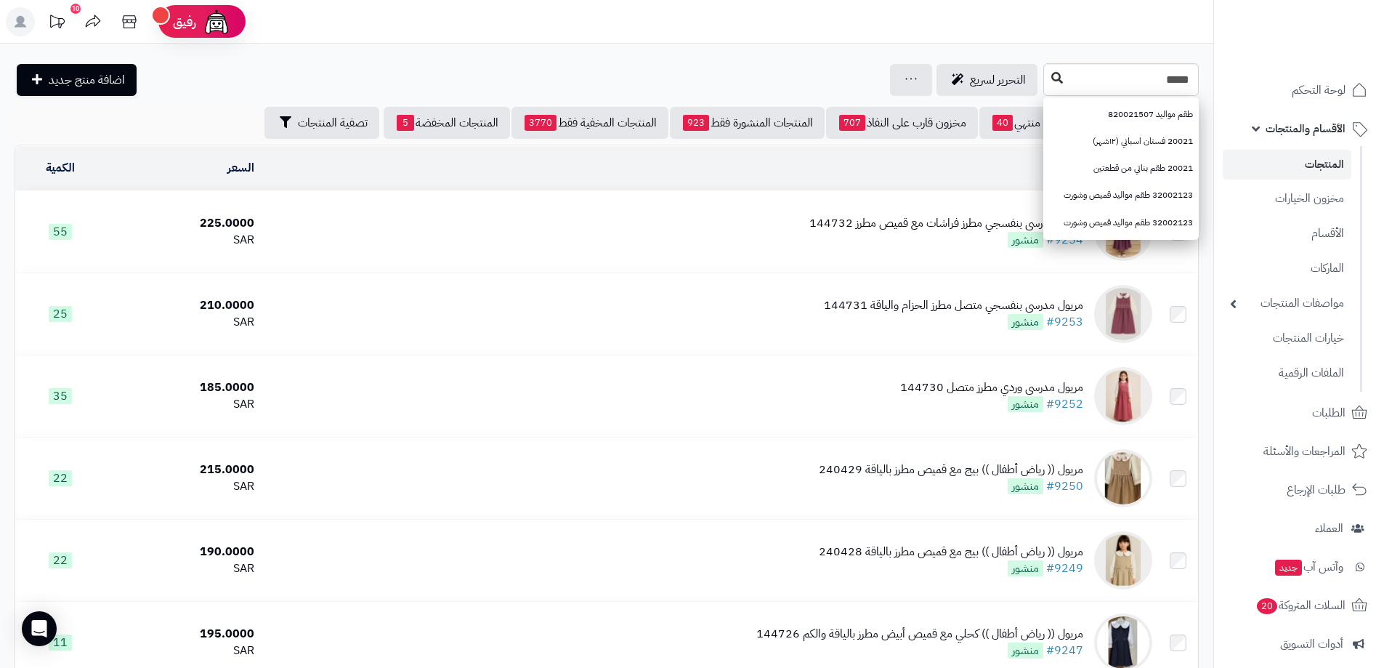 The image size is (1384, 668). I want to click on span: 55, so click(60, 232).